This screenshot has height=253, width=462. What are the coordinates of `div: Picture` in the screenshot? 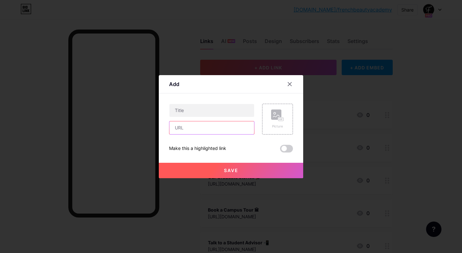 It's located at (277, 126).